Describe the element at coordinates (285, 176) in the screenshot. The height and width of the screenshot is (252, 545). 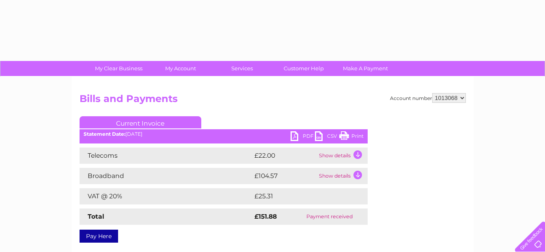
I see `td: £104.57` at that location.